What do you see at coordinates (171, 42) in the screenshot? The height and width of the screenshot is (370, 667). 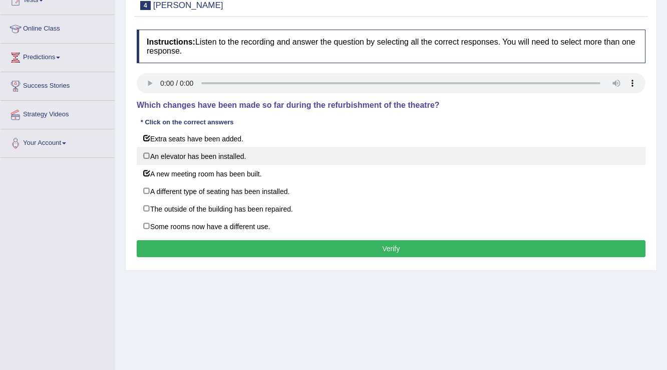 I see `b: Instructions:` at bounding box center [171, 42].